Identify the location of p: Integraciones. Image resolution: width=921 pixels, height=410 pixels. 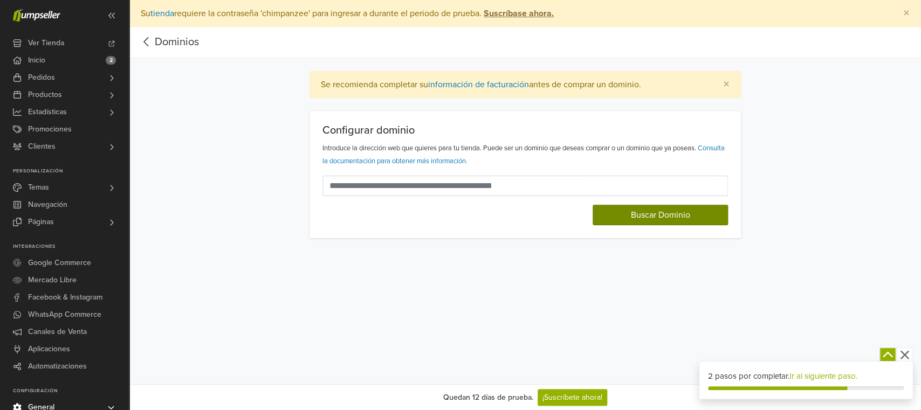
(71, 247).